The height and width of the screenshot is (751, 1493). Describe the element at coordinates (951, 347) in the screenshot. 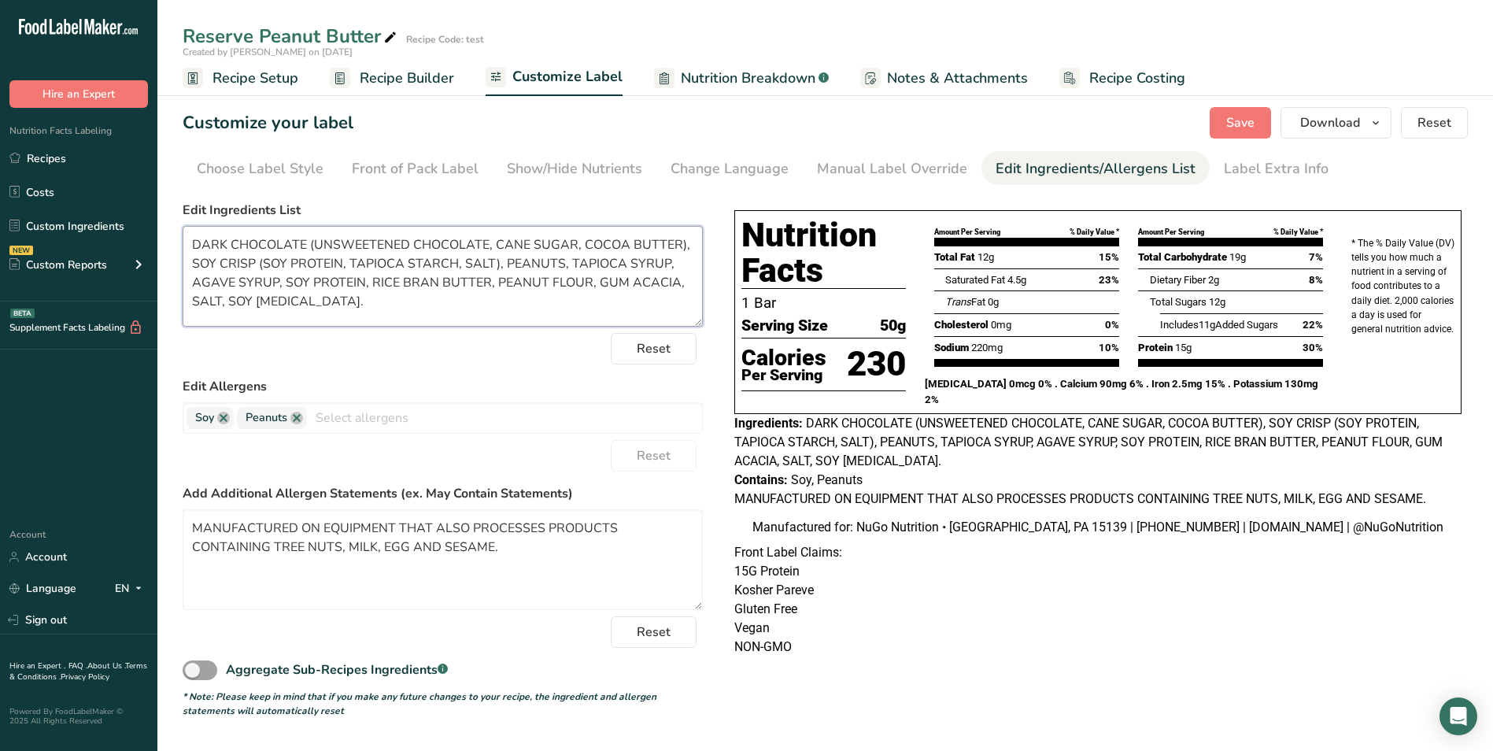

I see `span: Sodium` at that location.